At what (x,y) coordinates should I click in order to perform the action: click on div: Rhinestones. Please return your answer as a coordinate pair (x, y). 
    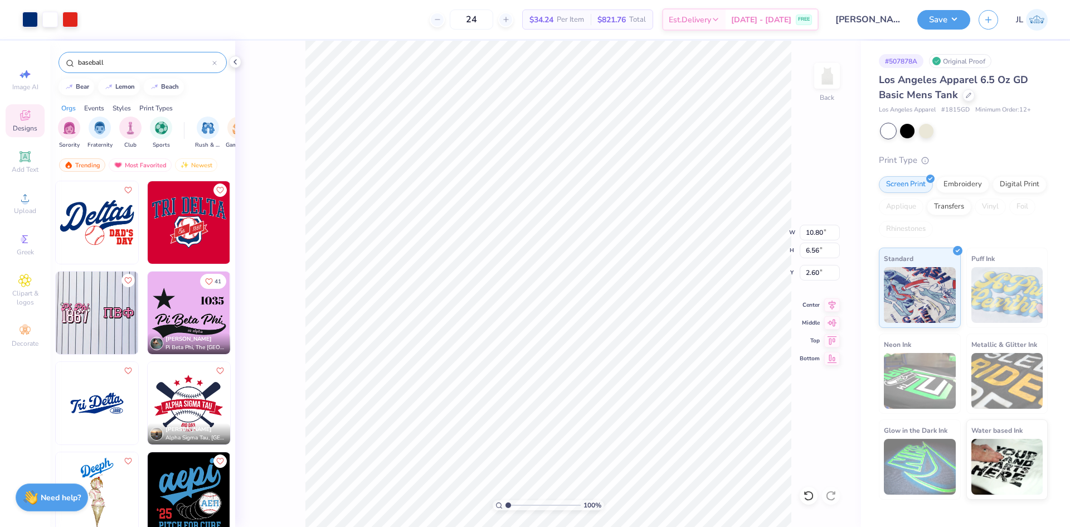
    Looking at the image, I should click on (906, 229).